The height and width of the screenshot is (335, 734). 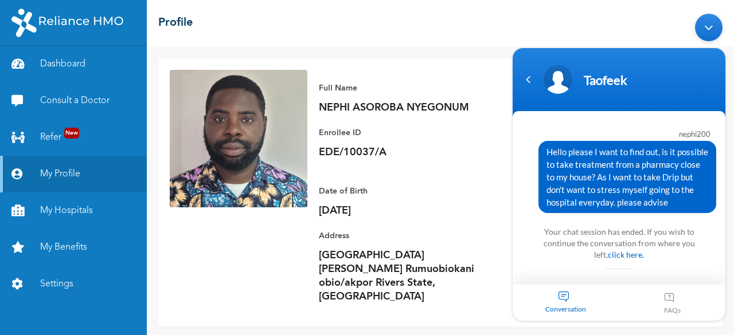 I want to click on p: Full Name, so click(x=399, y=88).